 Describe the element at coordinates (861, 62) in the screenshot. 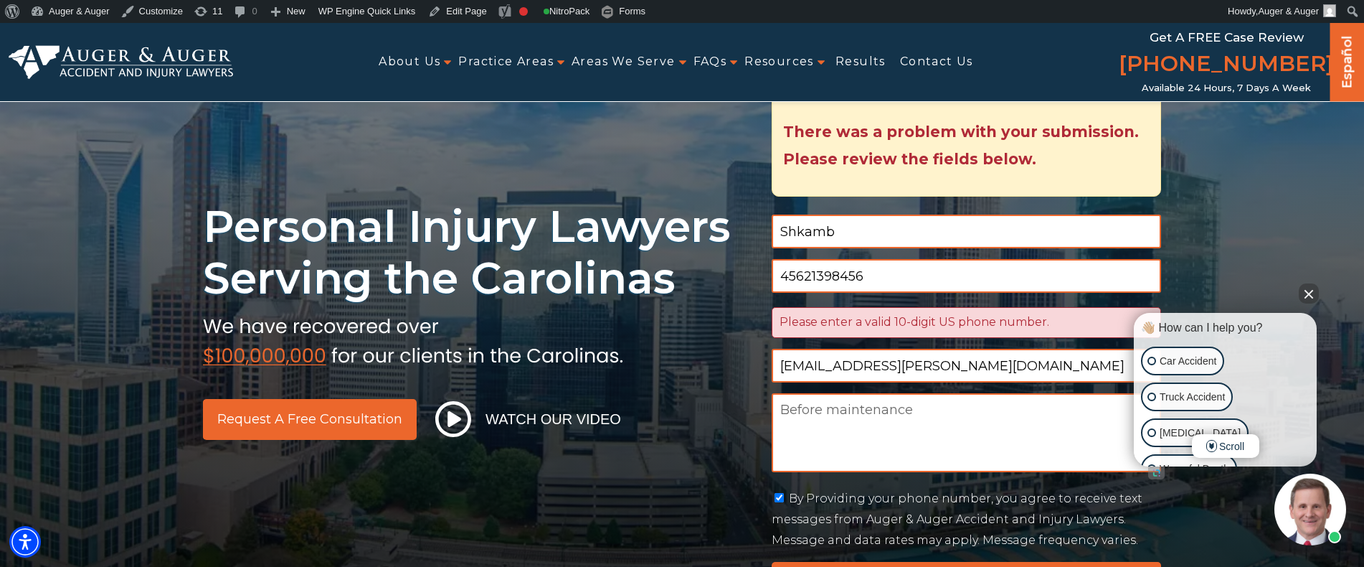

I see `a: Results` at that location.